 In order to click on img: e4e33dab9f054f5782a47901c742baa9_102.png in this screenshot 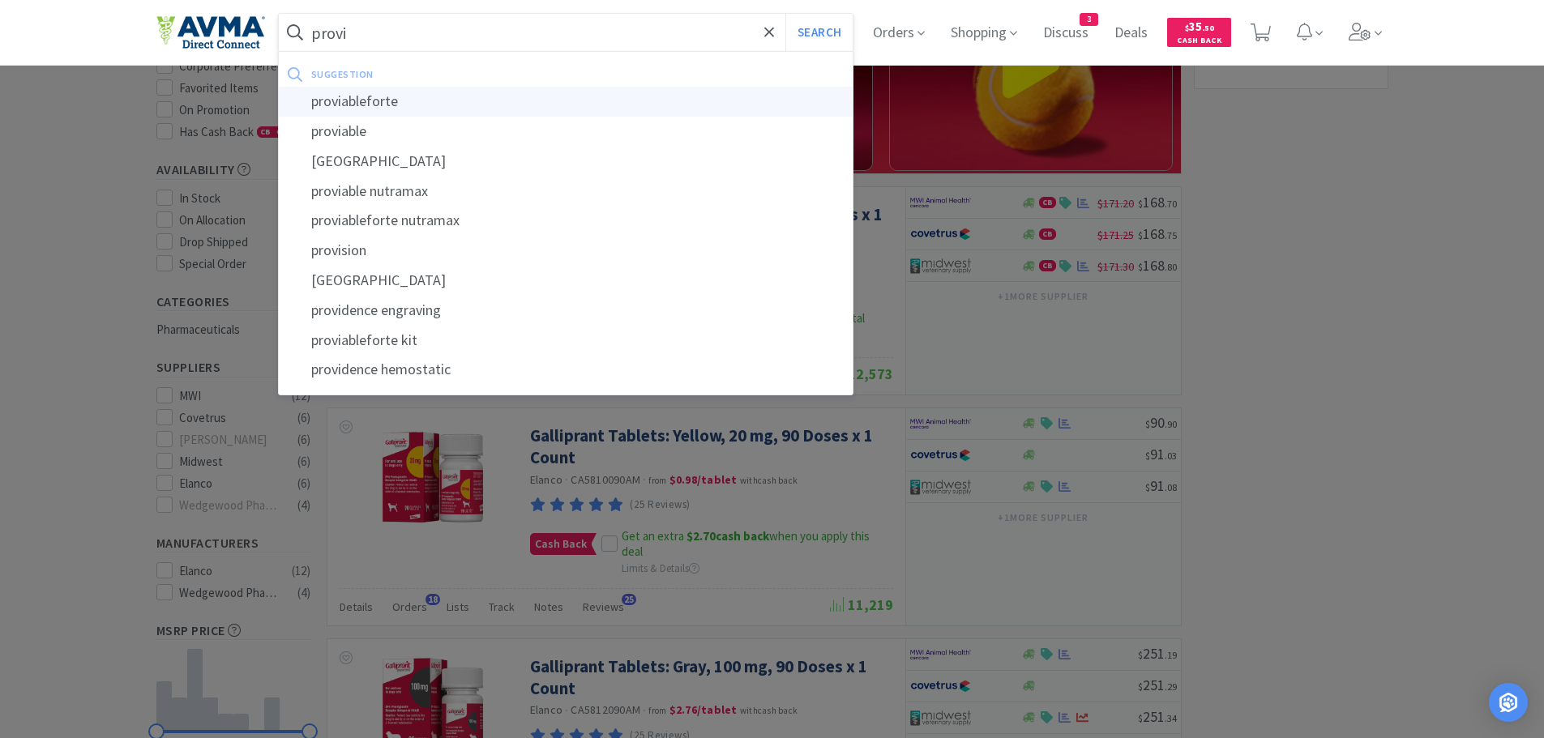, I will do `click(211, 32)`.